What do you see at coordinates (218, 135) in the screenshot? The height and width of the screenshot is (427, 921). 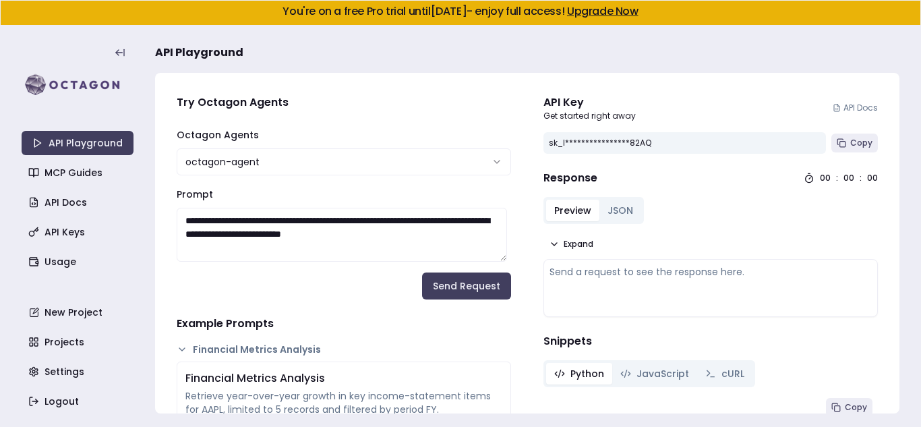 I see `label: Octagon Agents` at bounding box center [218, 135].